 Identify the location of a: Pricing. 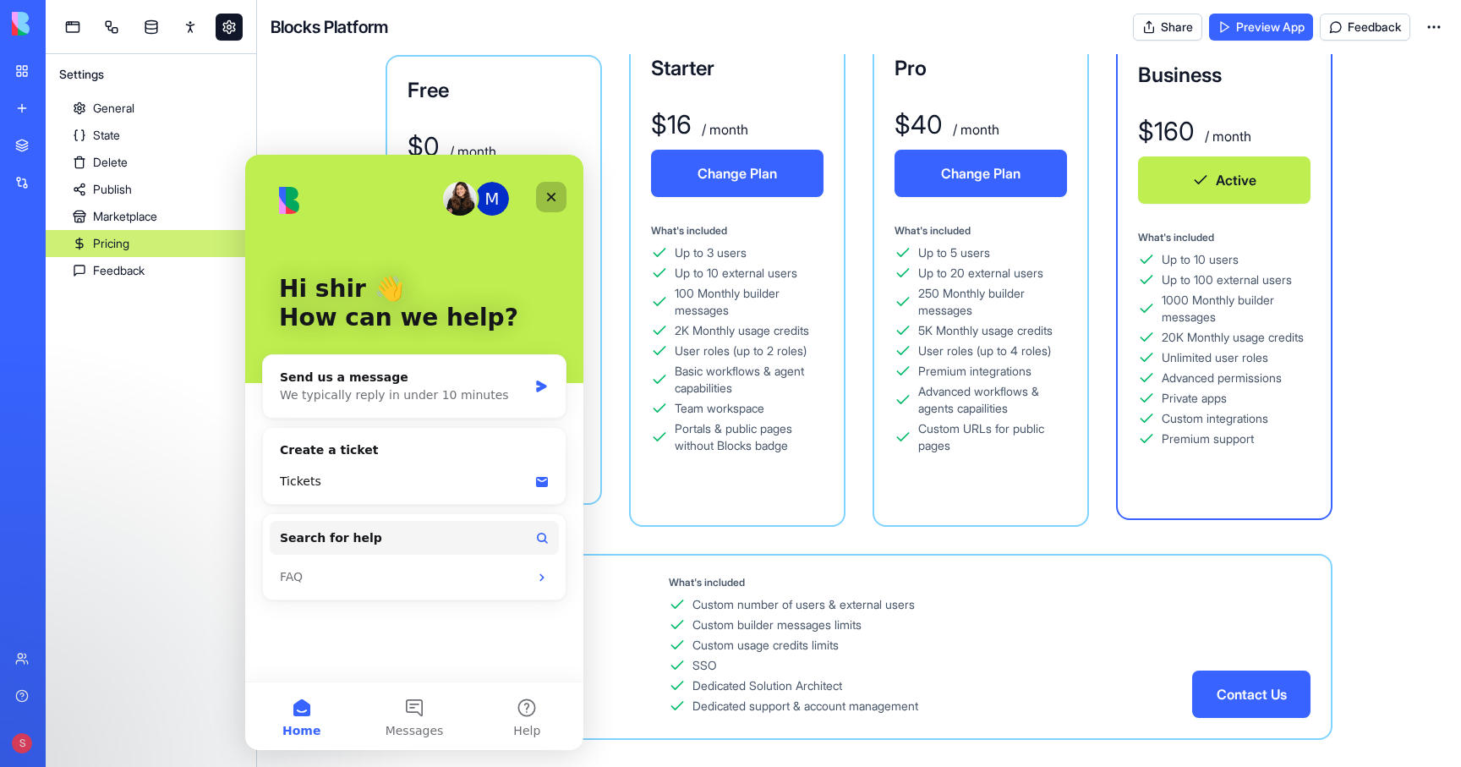
(150, 243).